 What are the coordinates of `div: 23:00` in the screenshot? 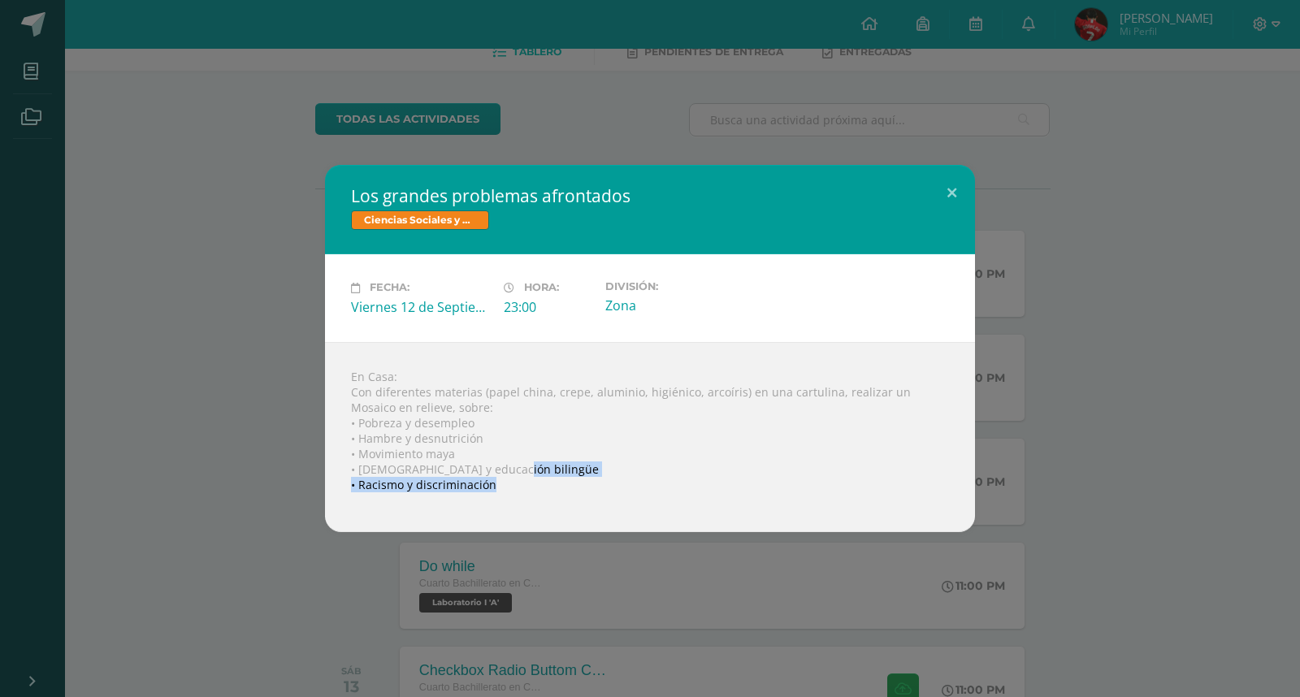 It's located at (548, 307).